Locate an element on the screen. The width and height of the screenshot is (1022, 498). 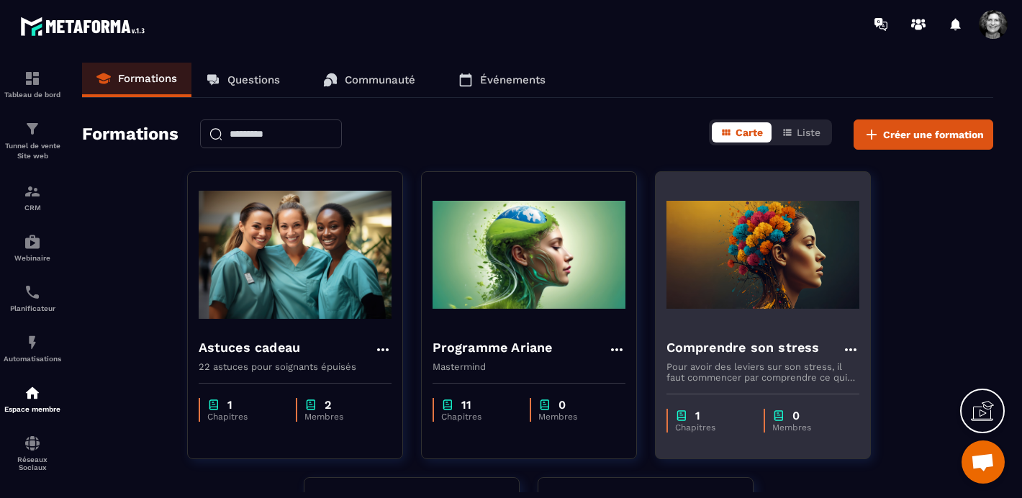
a: formationformationTableau de bord is located at coordinates (32, 84).